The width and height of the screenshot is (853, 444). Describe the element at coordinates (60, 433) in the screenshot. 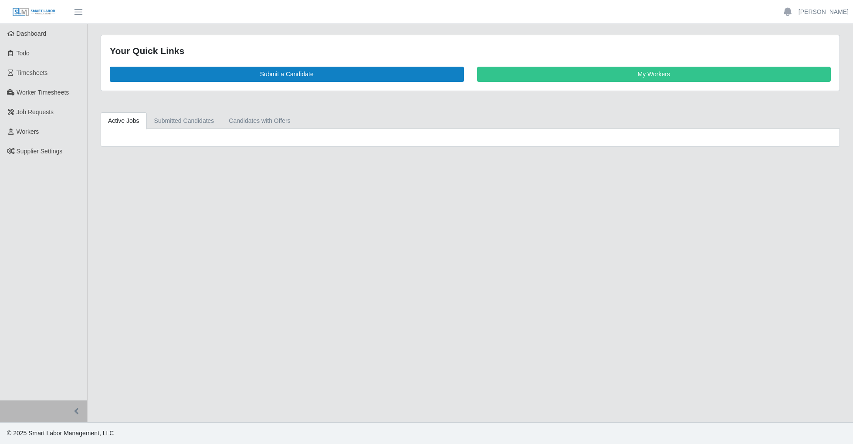

I see `span: © 2025 Smart Labor Management, LLC` at that location.